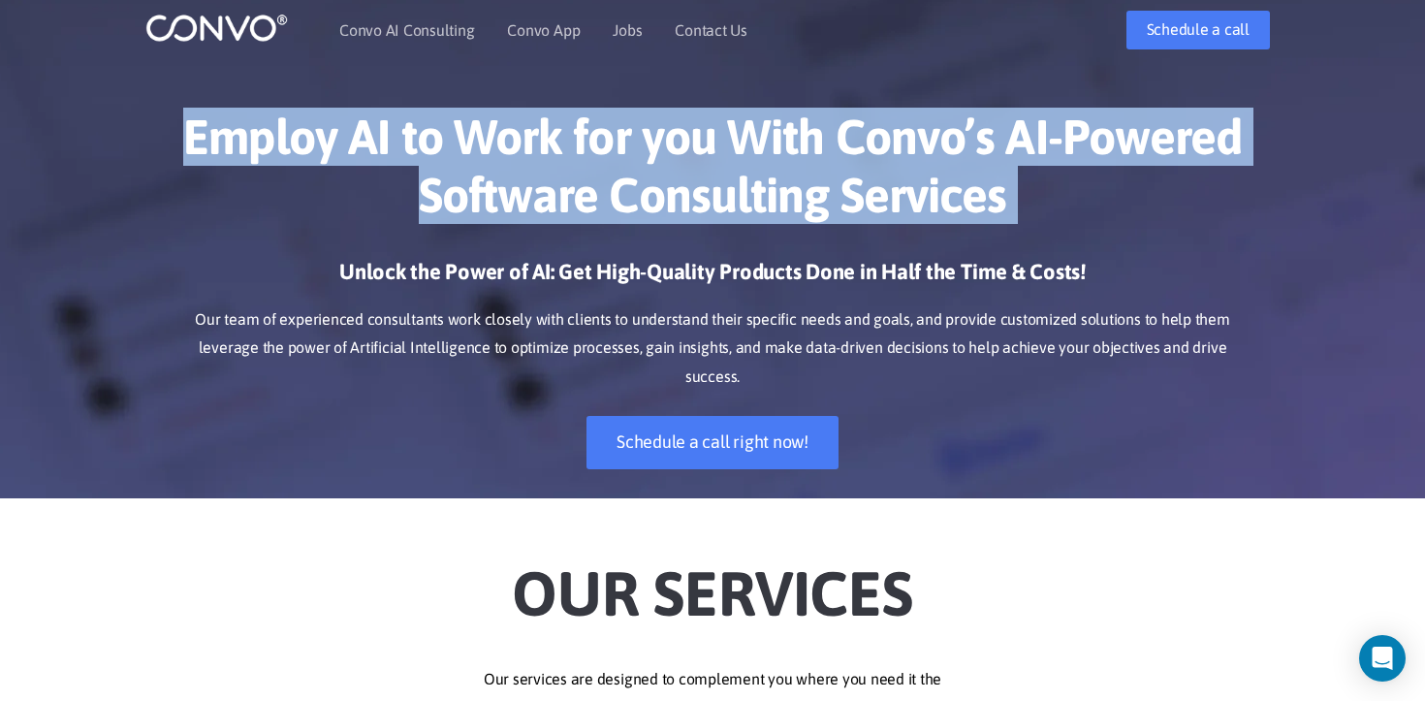 The height and width of the screenshot is (701, 1425). I want to click on a: Convo AI Consulting, so click(406, 30).